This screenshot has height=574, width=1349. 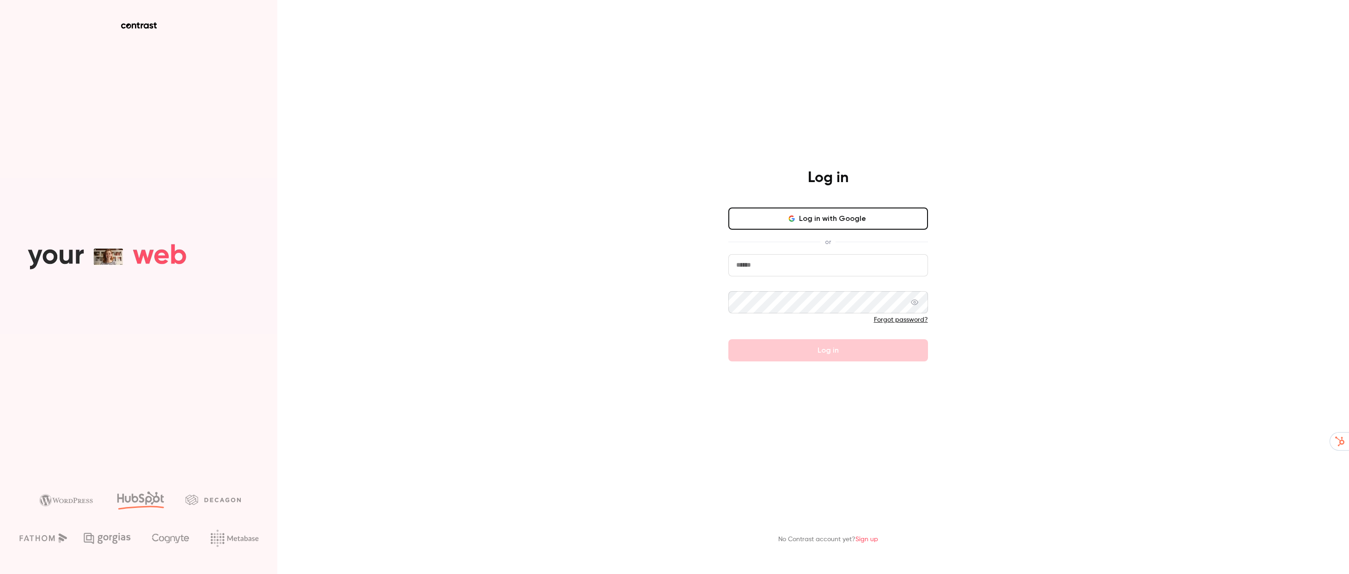 What do you see at coordinates (828, 242) in the screenshot?
I see `span: or` at bounding box center [828, 242].